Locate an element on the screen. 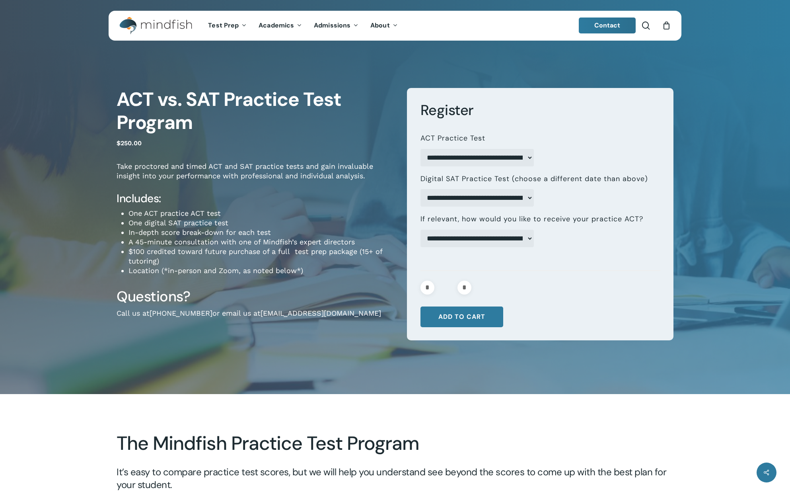 Image resolution: width=790 pixels, height=496 pixels. span: Test Prep is located at coordinates (223, 25).